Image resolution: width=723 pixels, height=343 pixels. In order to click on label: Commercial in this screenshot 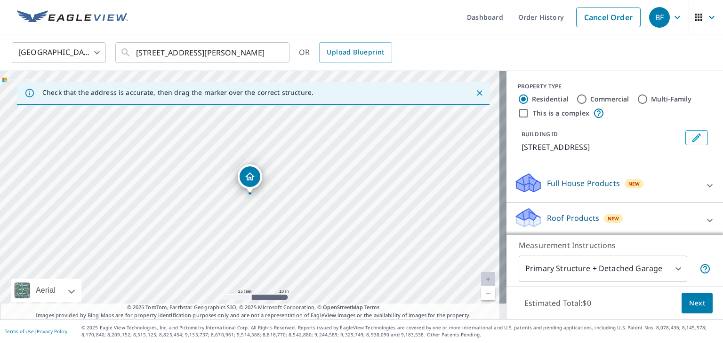, I will do `click(609, 99)`.